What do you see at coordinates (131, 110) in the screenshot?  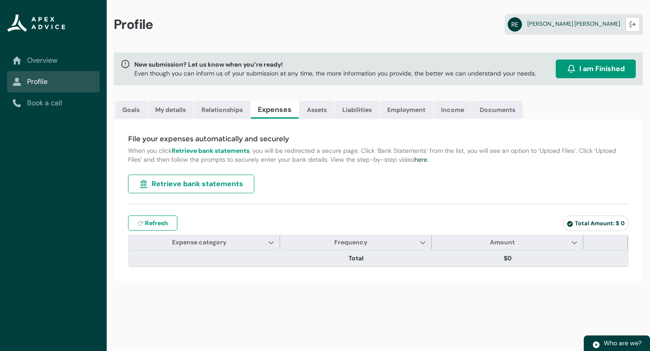 I see `a: Goals` at bounding box center [131, 110].